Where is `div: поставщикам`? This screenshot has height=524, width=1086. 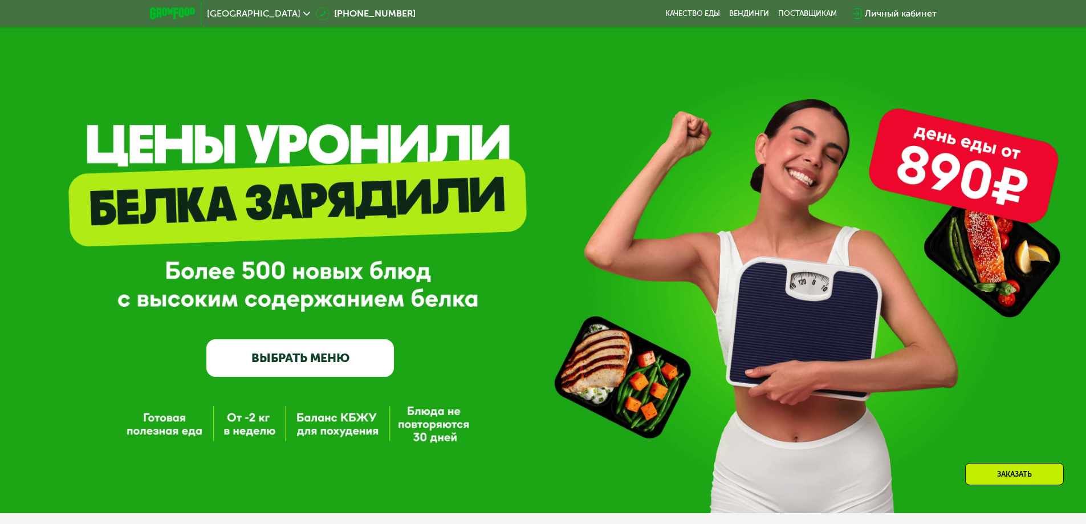
div: поставщикам is located at coordinates (807, 14).